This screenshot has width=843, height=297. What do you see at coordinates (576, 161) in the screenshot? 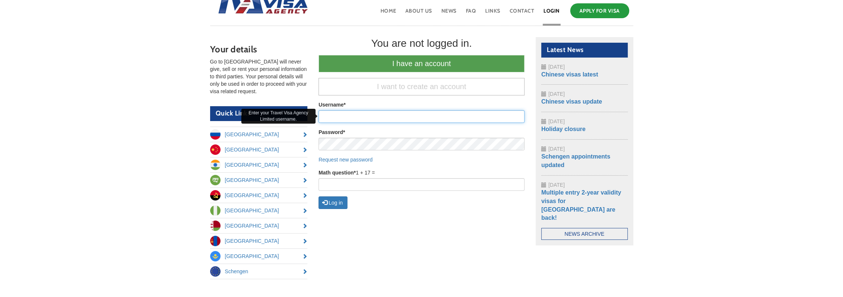
I see `a: Schengen appointments updated` at bounding box center [576, 161].